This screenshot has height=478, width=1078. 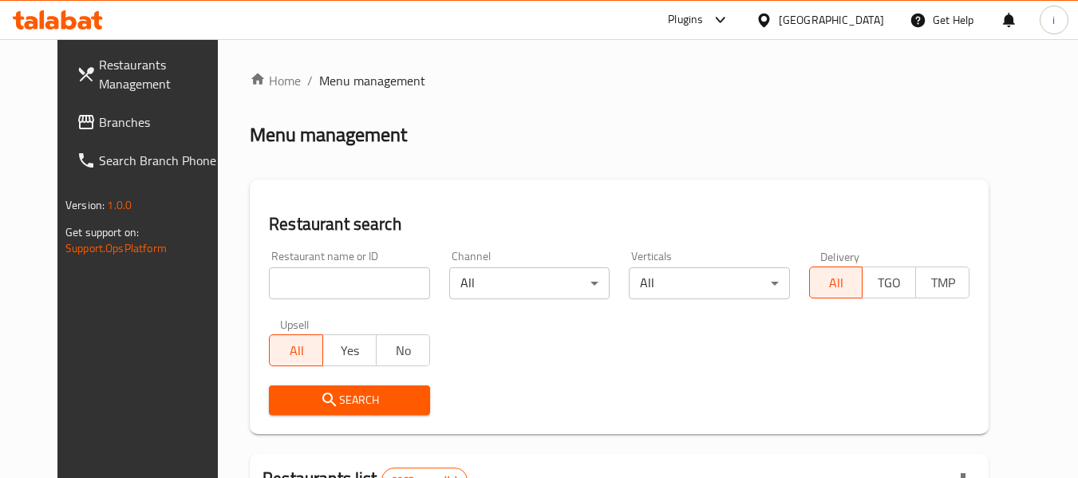 I want to click on a: Support.OpsPlatform, so click(x=116, y=248).